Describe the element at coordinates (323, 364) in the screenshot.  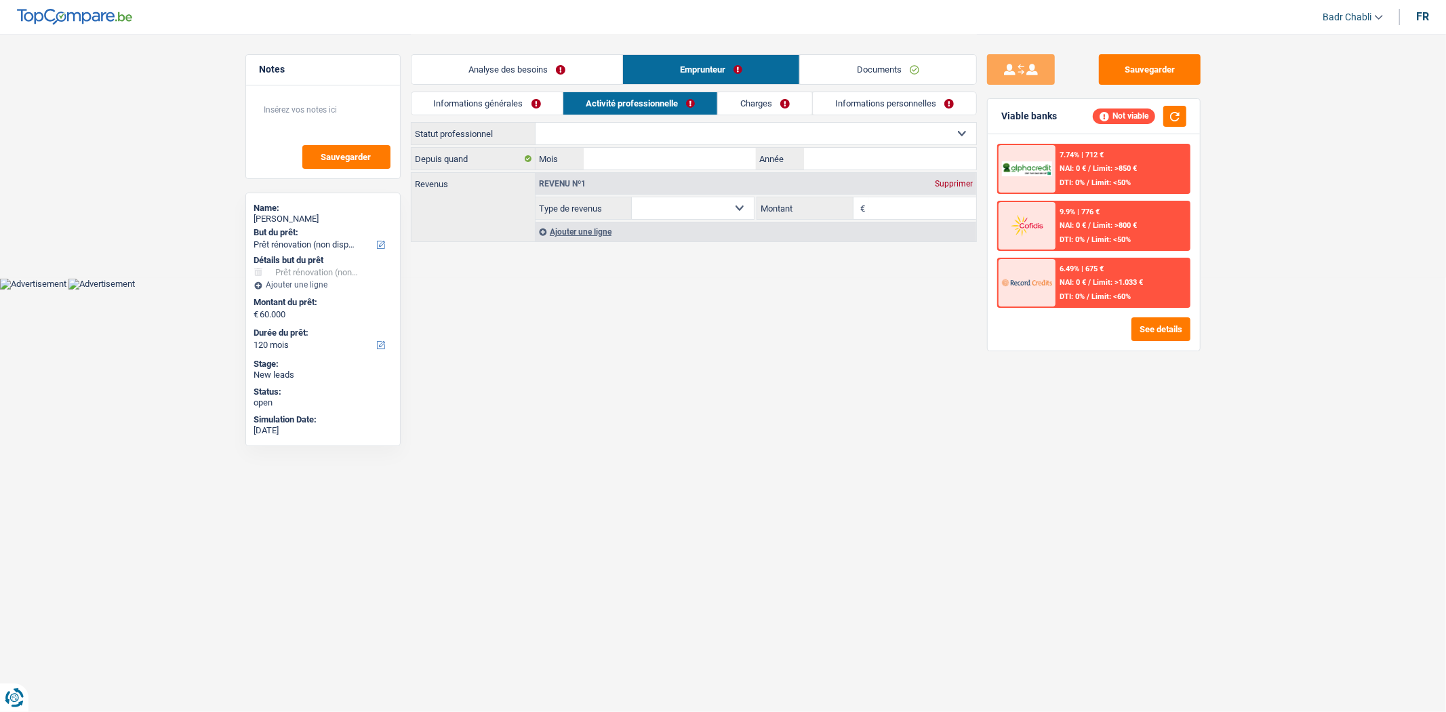
I see `div: Stage:` at that location.